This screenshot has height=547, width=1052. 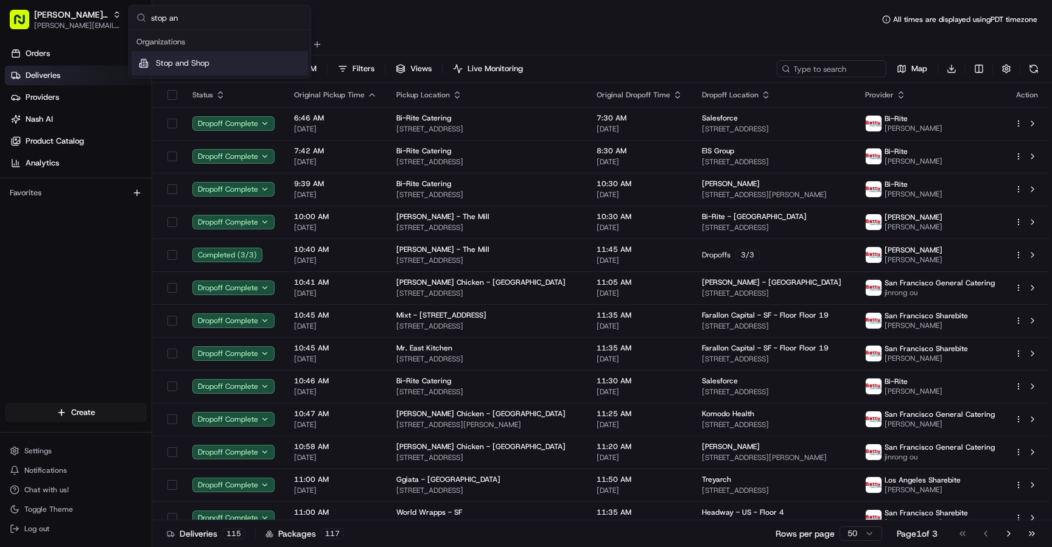 What do you see at coordinates (335, 480) in the screenshot?
I see `span: 11:00 AM` at bounding box center [335, 480].